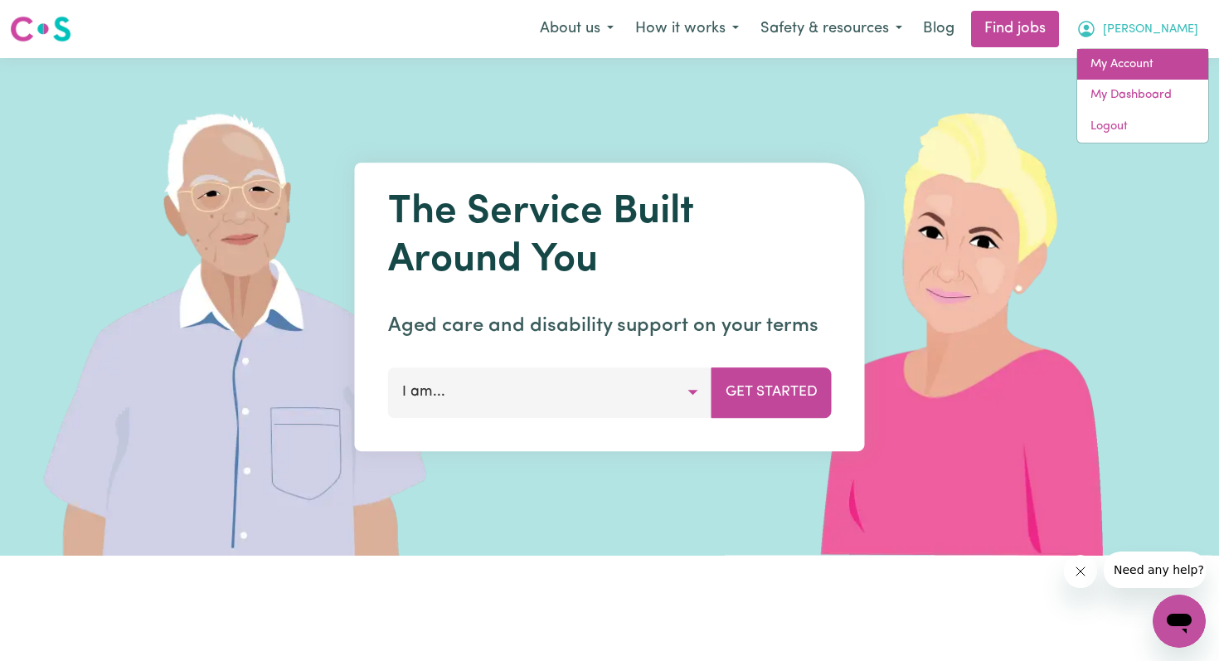  I want to click on button: About us, so click(576, 29).